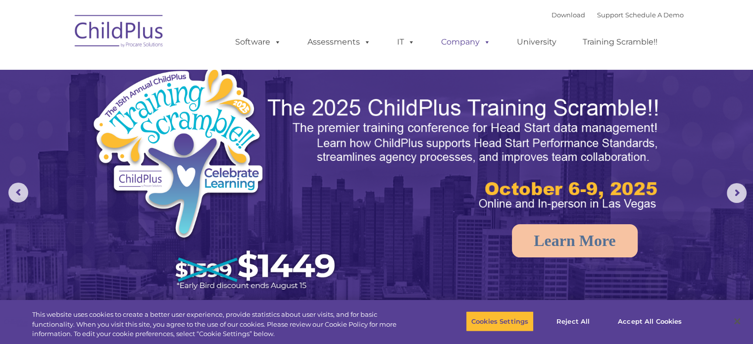 The image size is (753, 344). I want to click on div: This website uses cookies to create a better user experience, provide statistics about user visit..., so click(223, 324).